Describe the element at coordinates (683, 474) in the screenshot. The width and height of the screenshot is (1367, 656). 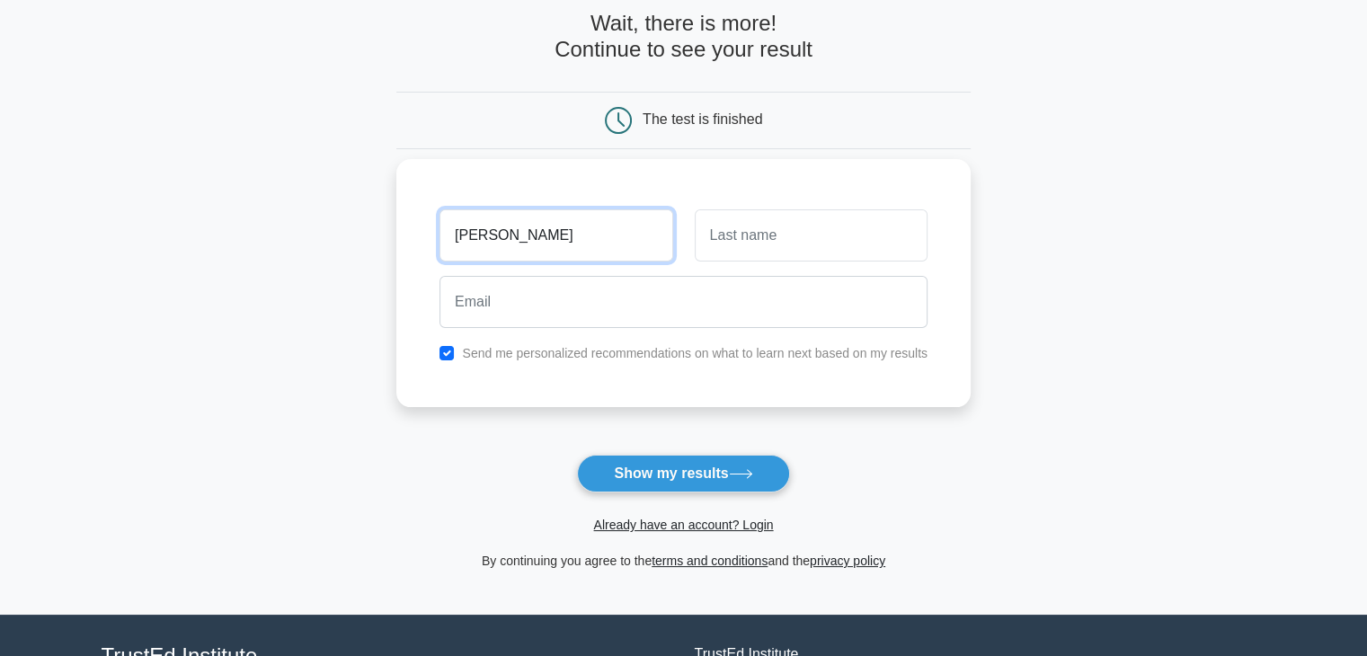
I see `button: Show my results` at that location.